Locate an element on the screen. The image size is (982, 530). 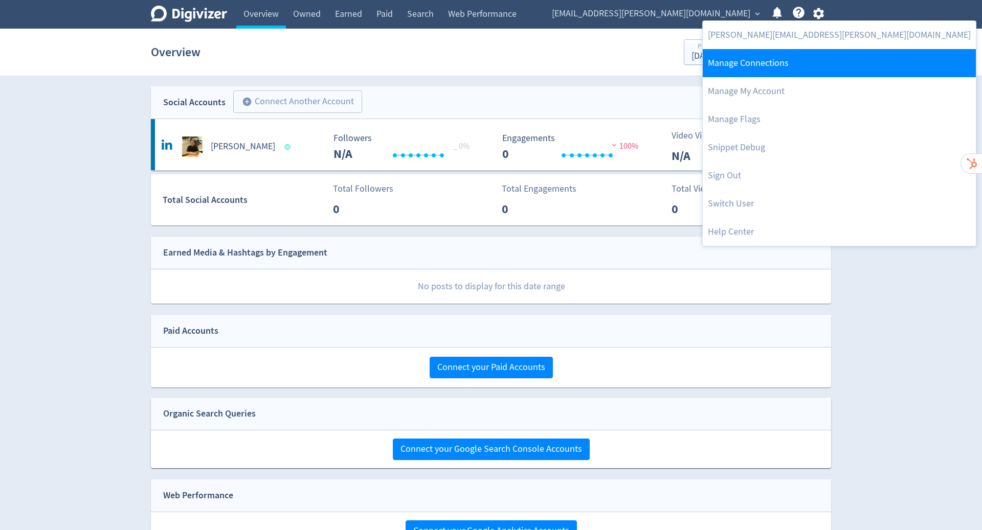
a: Log out is located at coordinates (839, 175).